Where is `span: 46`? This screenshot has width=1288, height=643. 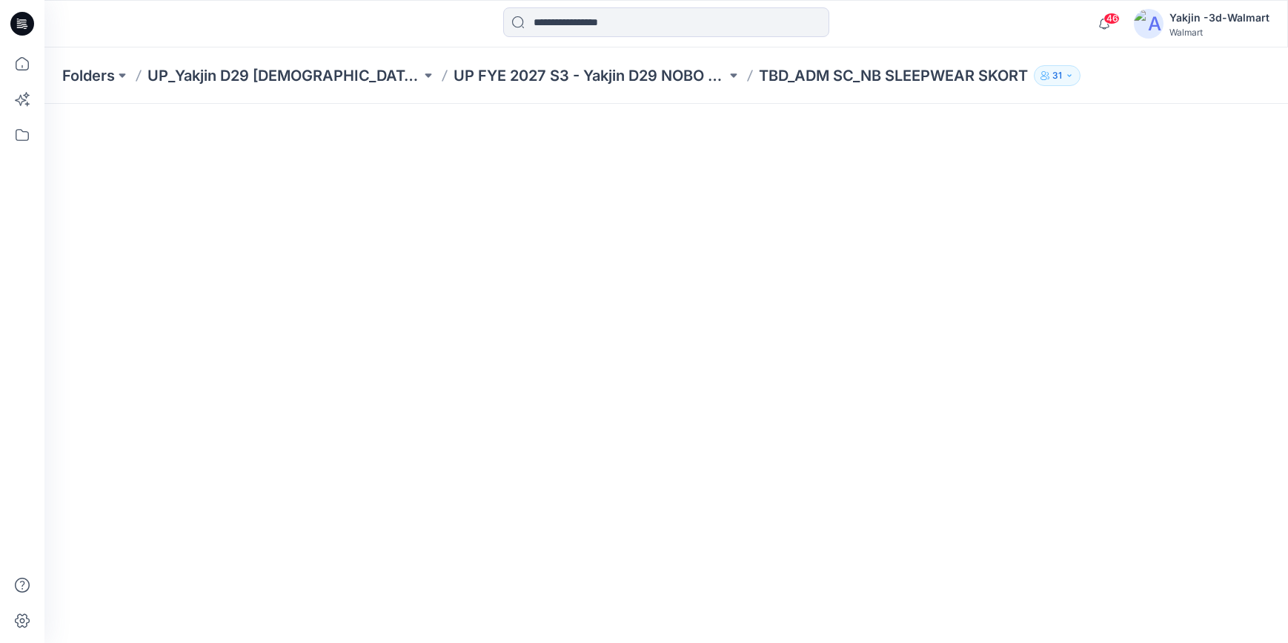 span: 46 is located at coordinates (1112, 19).